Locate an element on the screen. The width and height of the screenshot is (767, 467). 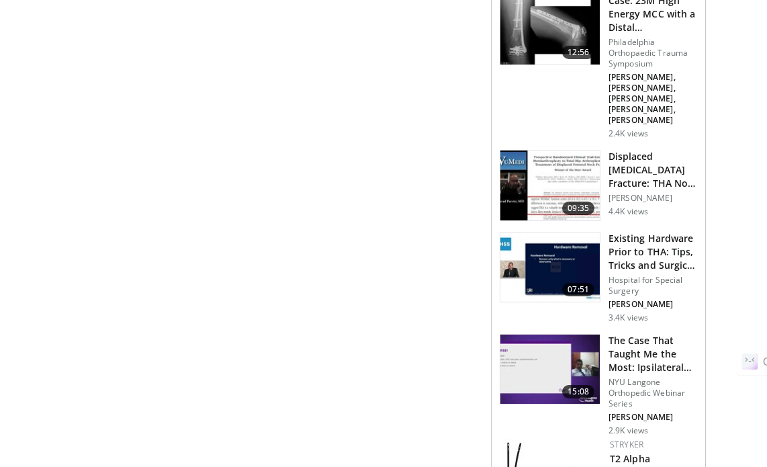
p: 3.4K views is located at coordinates (628, 318).